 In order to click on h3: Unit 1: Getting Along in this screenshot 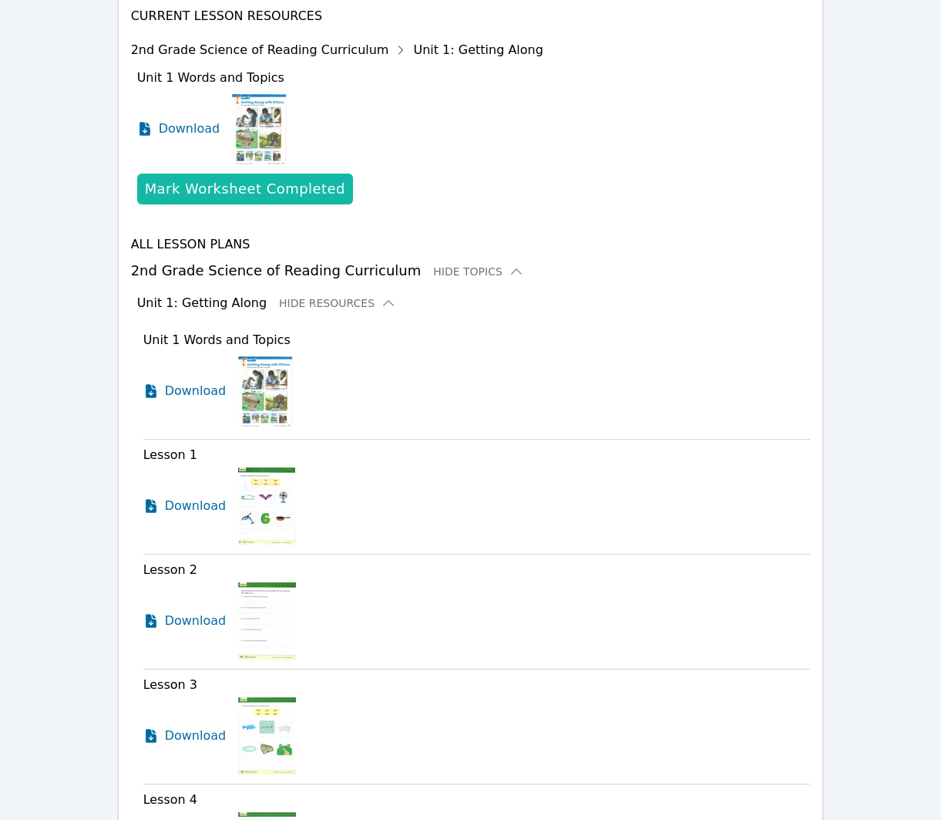, I will do `click(202, 303)`.